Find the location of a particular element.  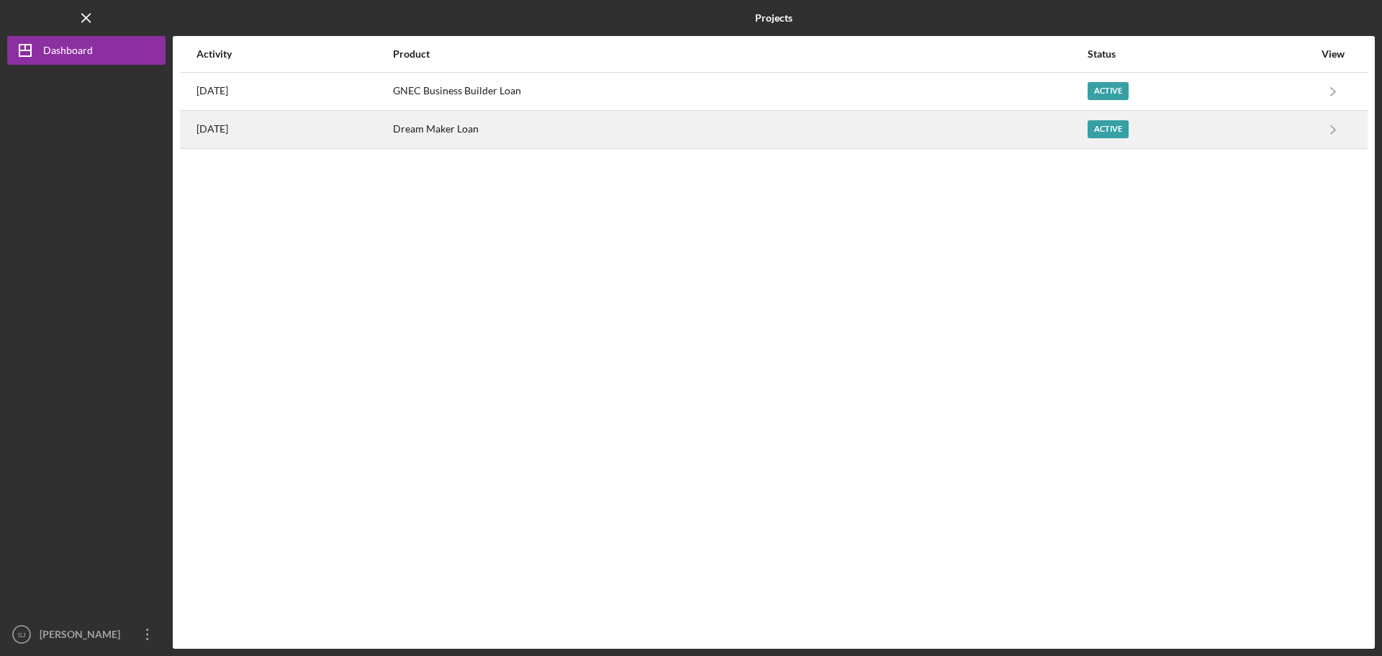

div: GNEC Business Builder Loan is located at coordinates (739, 91).